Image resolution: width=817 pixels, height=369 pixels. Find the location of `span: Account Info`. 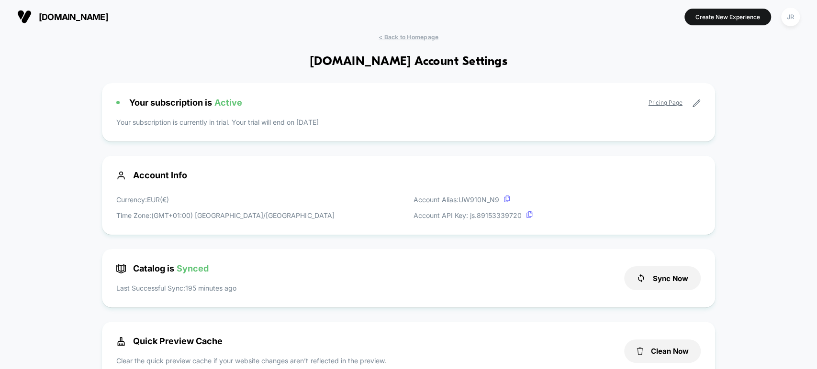

span: Account Info is located at coordinates (408, 175).